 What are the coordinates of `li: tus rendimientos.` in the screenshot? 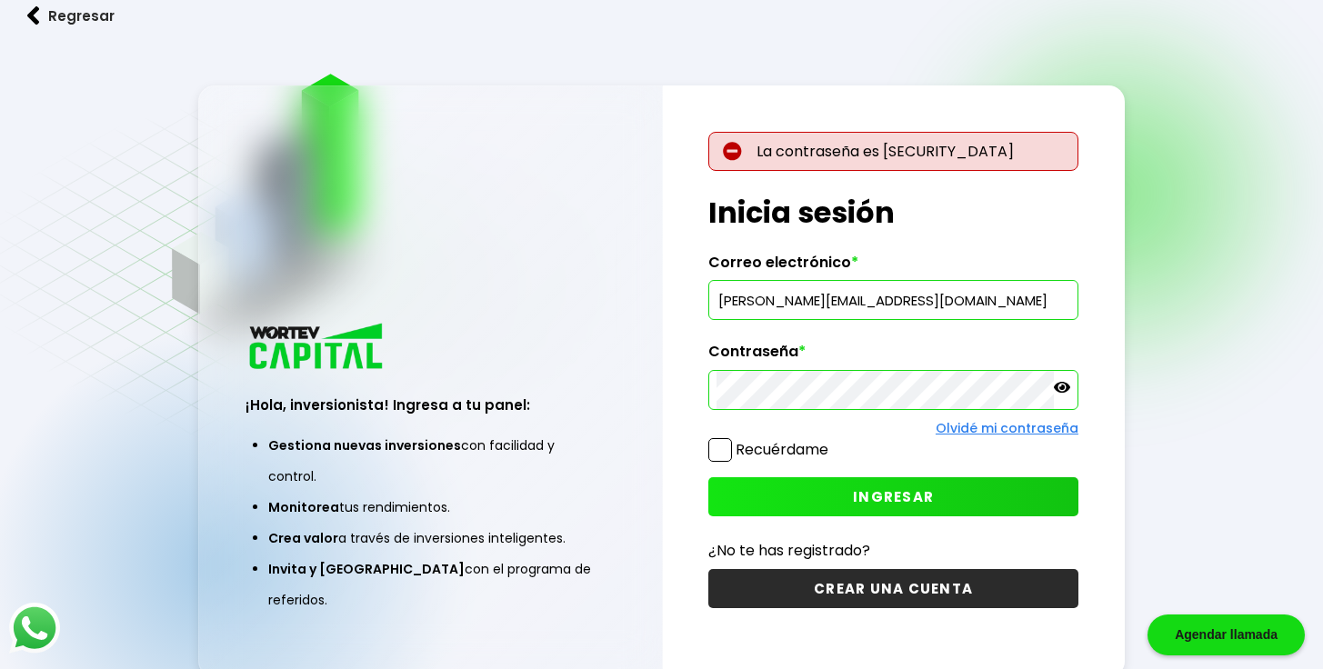 It's located at (430, 507).